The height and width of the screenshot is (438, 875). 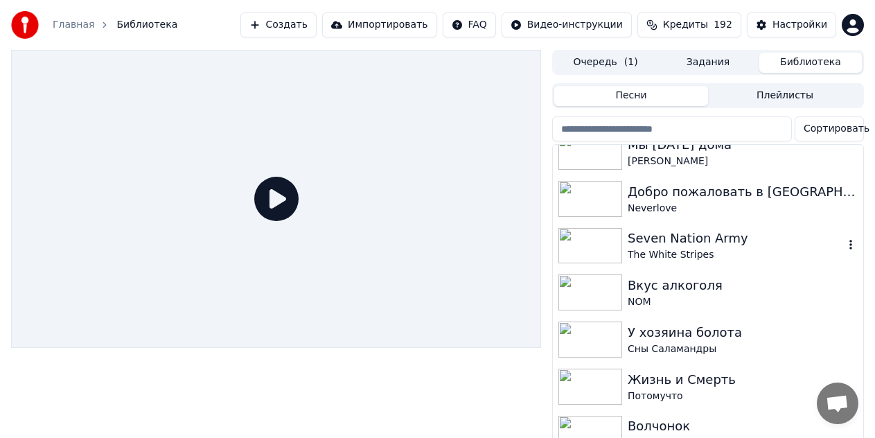 I want to click on button: FAQ, so click(x=469, y=25).